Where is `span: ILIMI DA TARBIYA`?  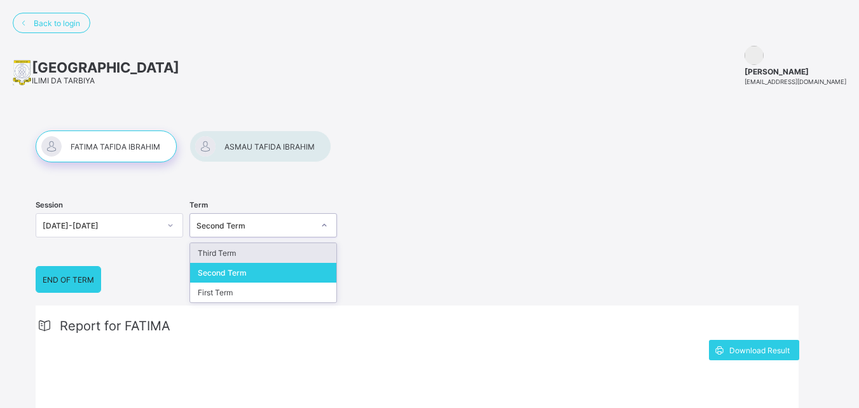 span: ILIMI DA TARBIYA is located at coordinates (63, 80).